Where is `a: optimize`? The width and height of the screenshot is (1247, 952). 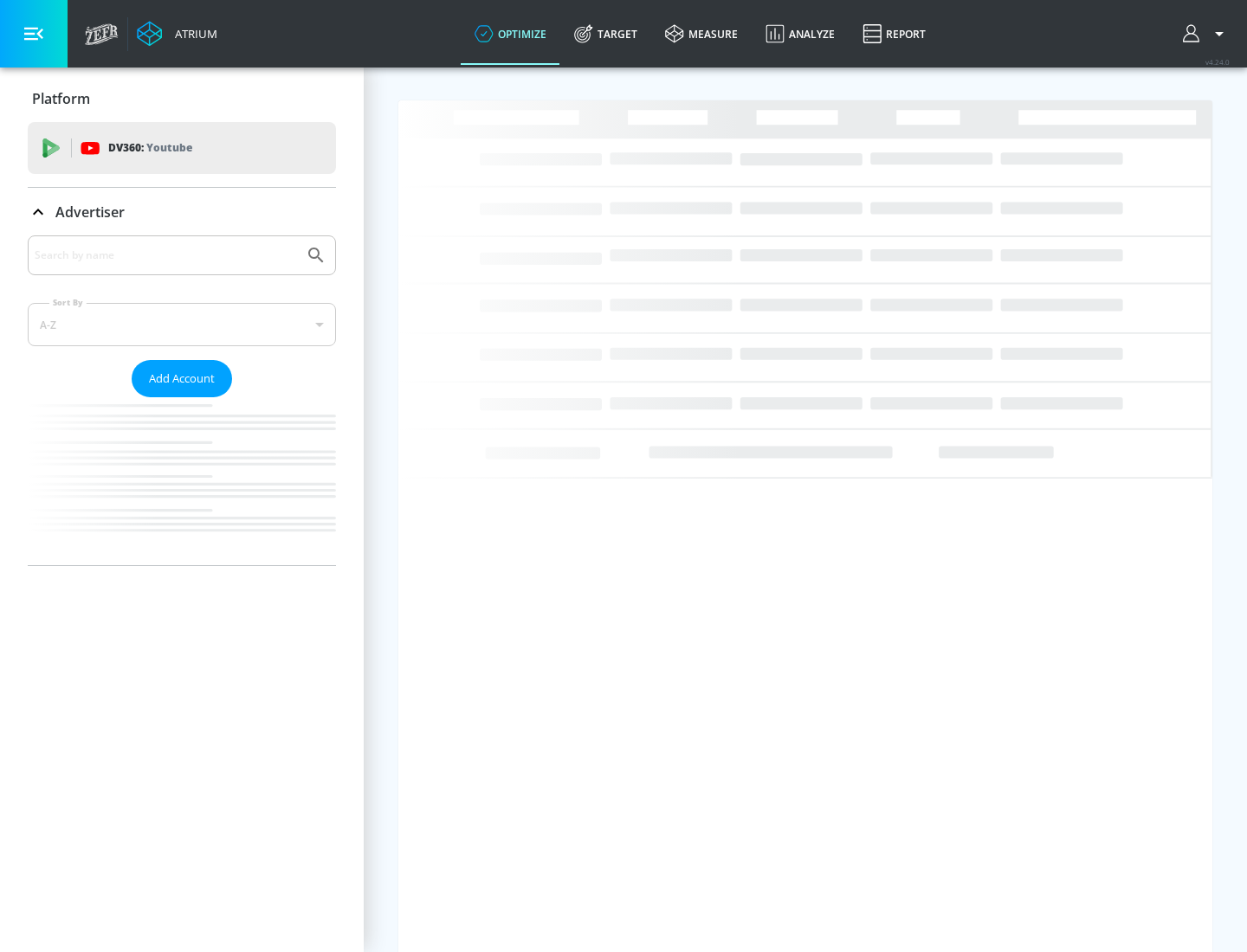 a: optimize is located at coordinates (510, 34).